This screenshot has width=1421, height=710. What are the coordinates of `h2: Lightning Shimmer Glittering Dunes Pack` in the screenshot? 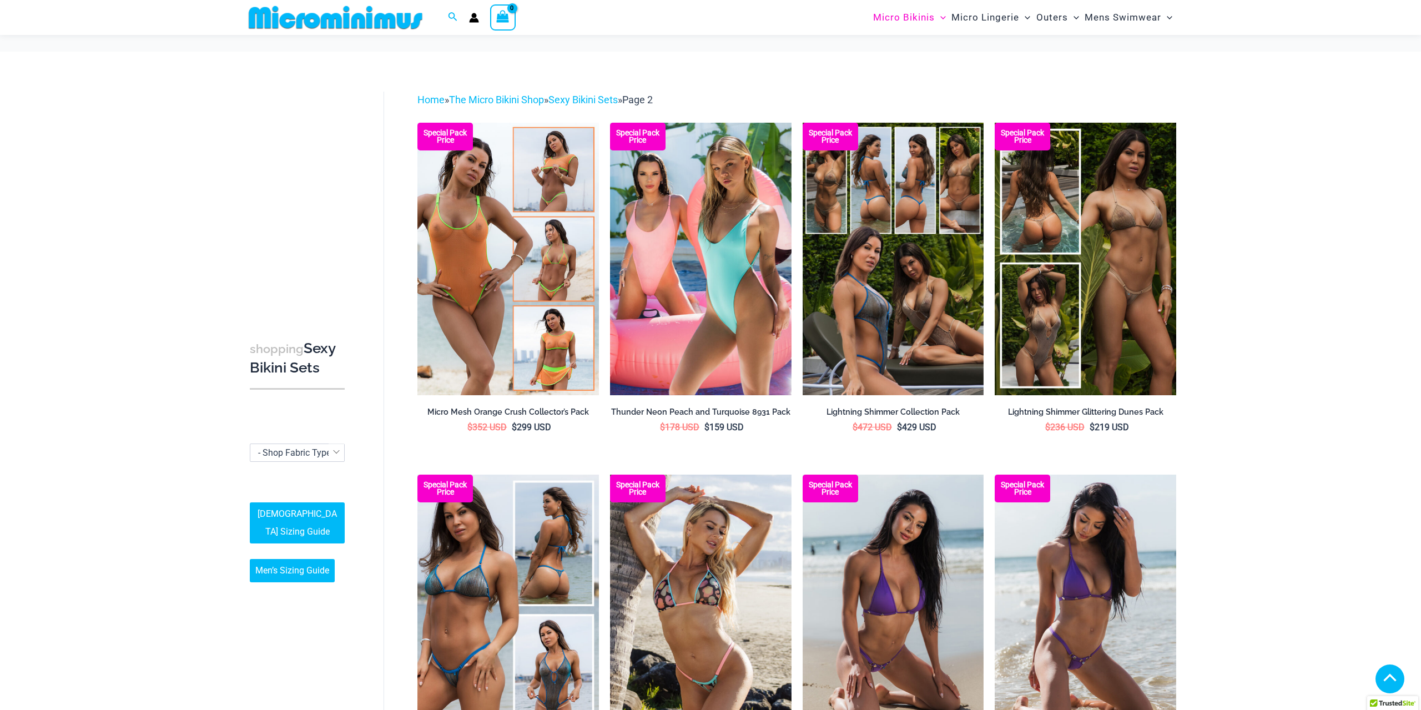 It's located at (1085, 412).